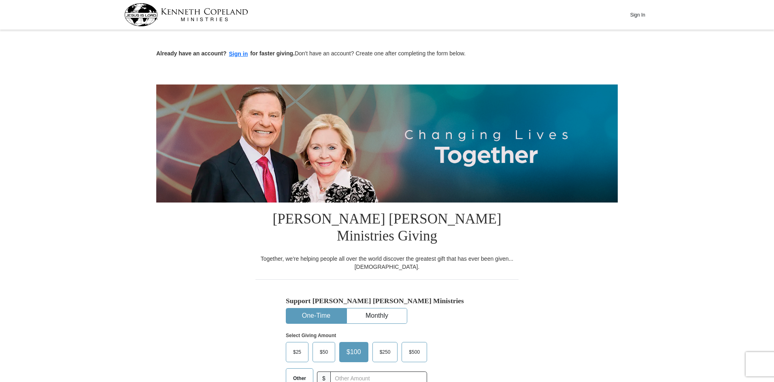 The height and width of the screenshot is (382, 774). I want to click on span: $25, so click(297, 353).